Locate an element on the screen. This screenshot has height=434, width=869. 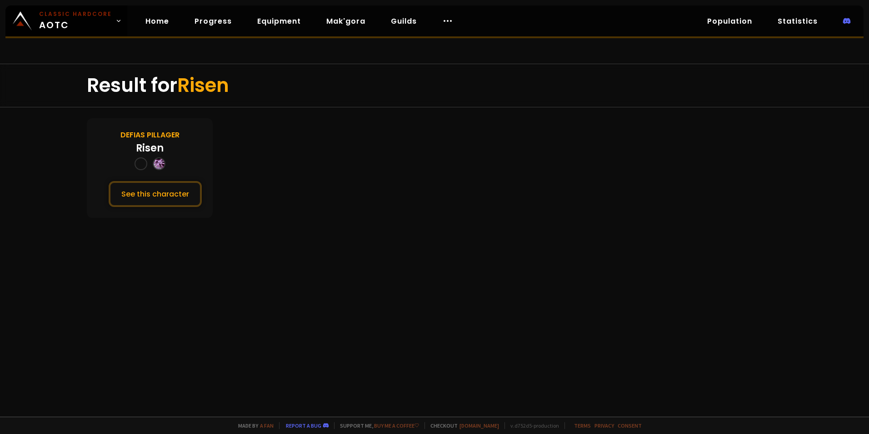
span: Support me, is located at coordinates (376, 425).